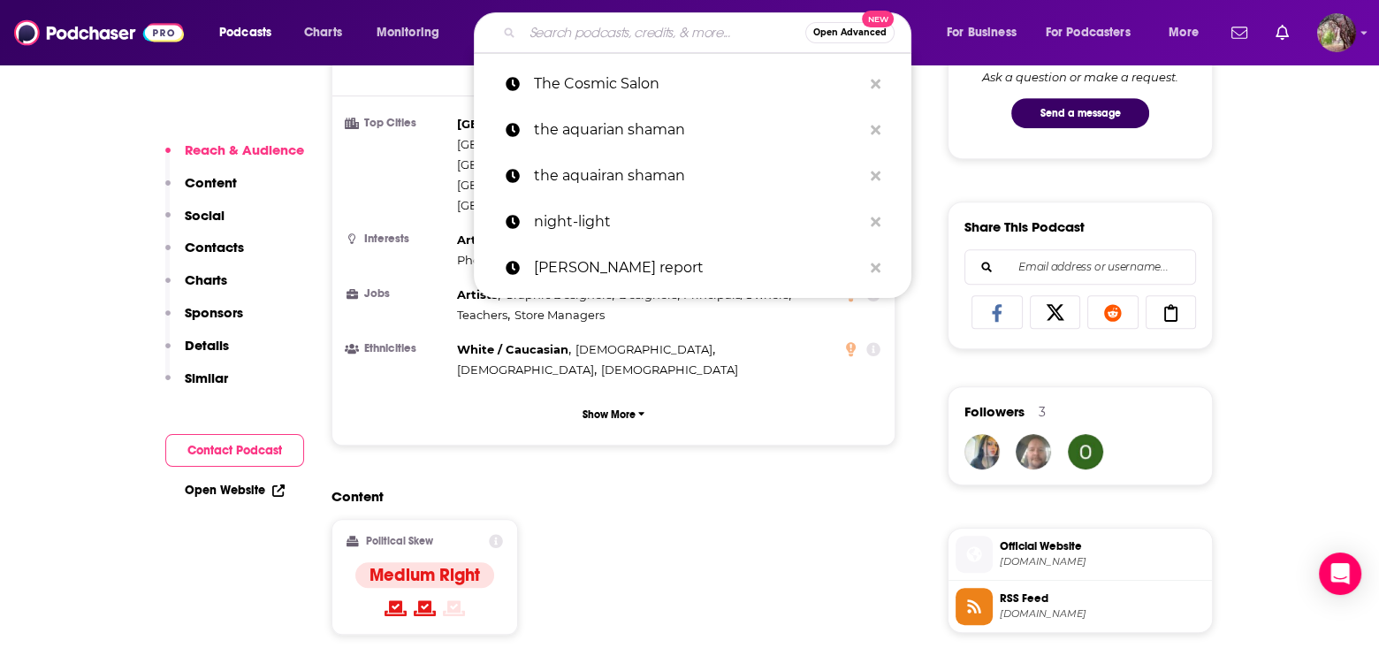 The width and height of the screenshot is (1379, 648). I want to click on input: Search podcasts, credits, & more..., so click(664, 33).